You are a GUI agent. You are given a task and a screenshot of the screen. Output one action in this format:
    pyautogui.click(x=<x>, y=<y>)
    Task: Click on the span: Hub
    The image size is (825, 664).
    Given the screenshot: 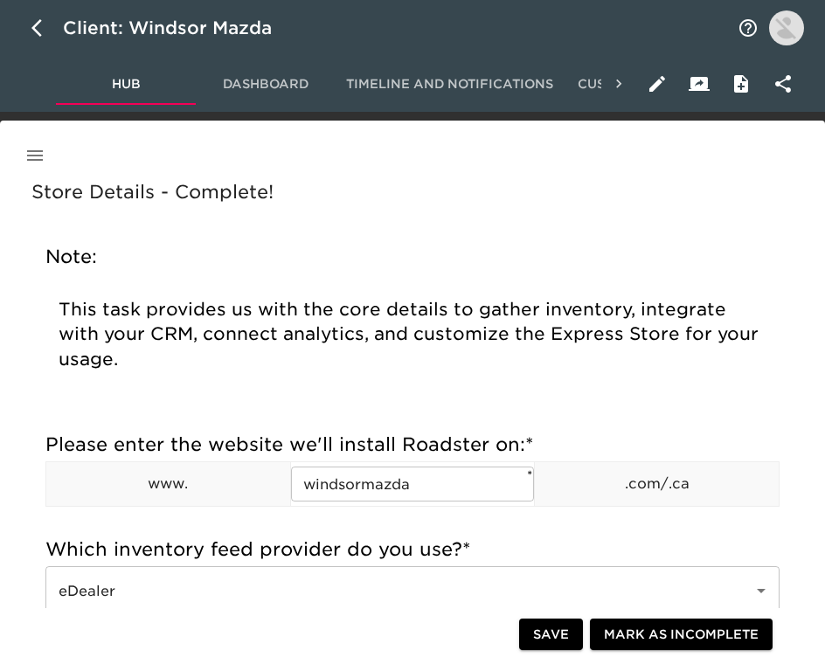 What is the action you would take?
    pyautogui.click(x=126, y=84)
    